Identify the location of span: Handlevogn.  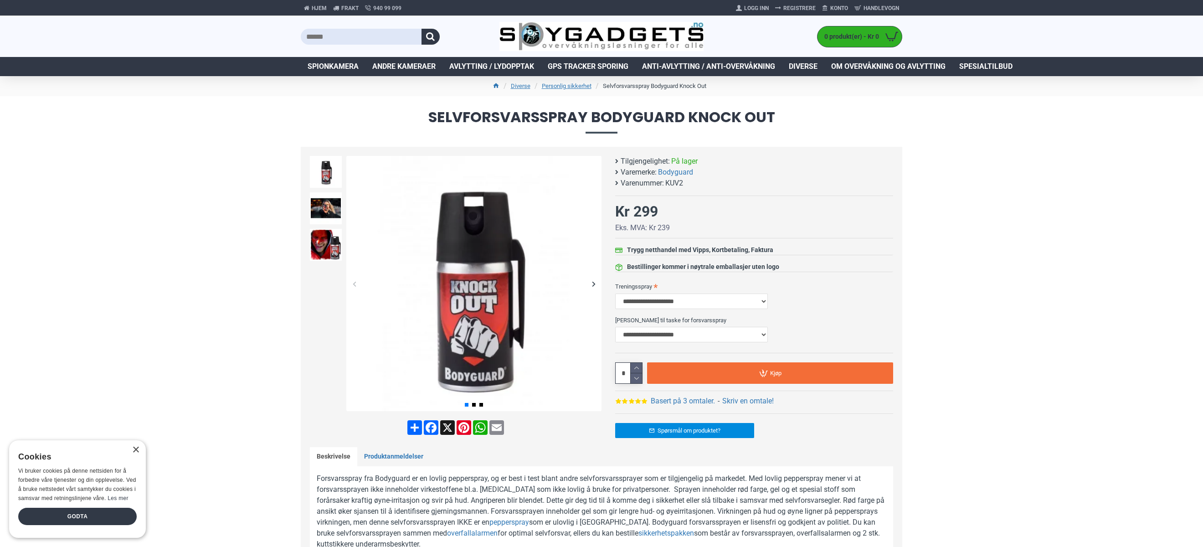
(881, 8).